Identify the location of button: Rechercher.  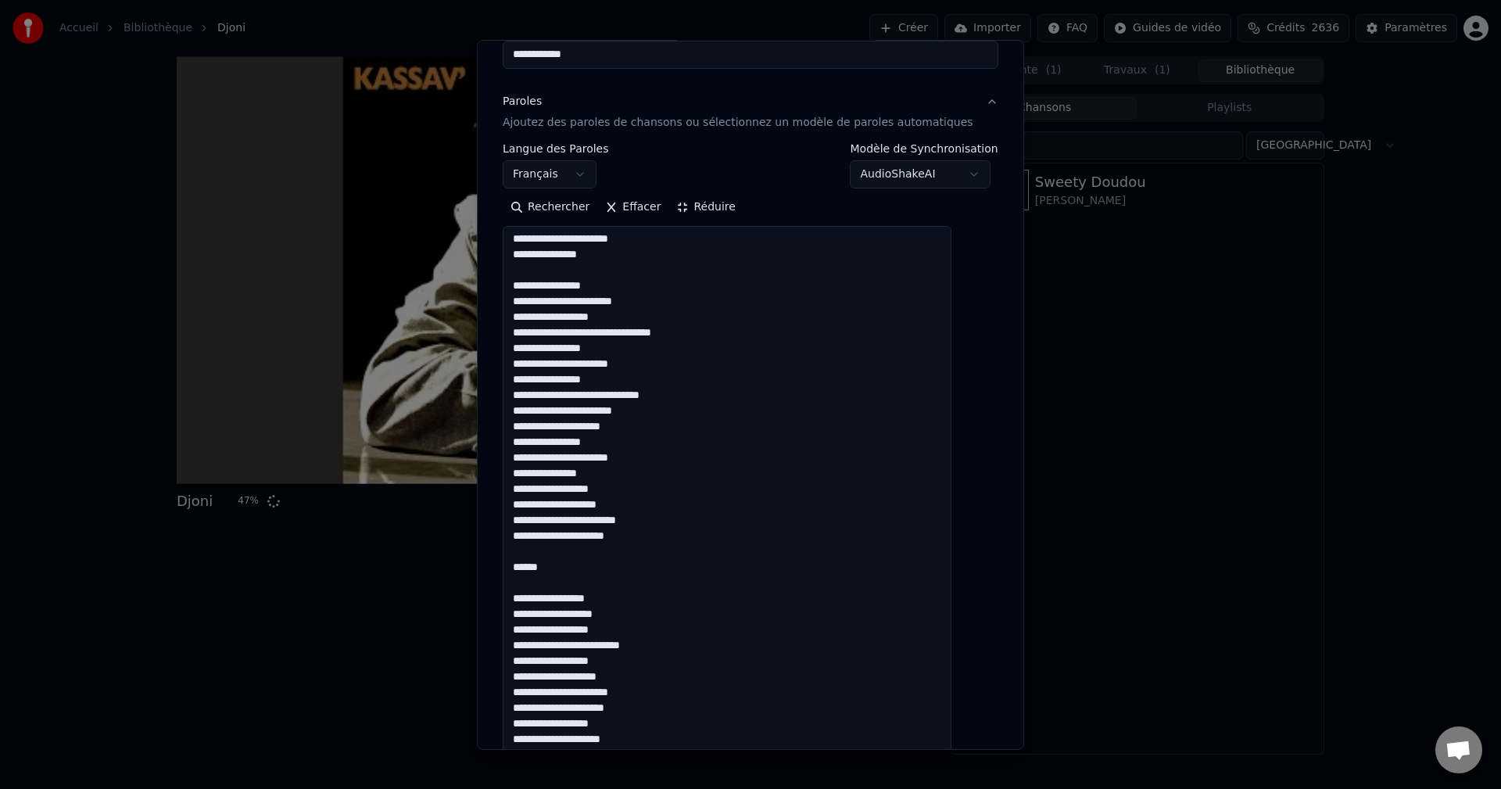
(550, 207).